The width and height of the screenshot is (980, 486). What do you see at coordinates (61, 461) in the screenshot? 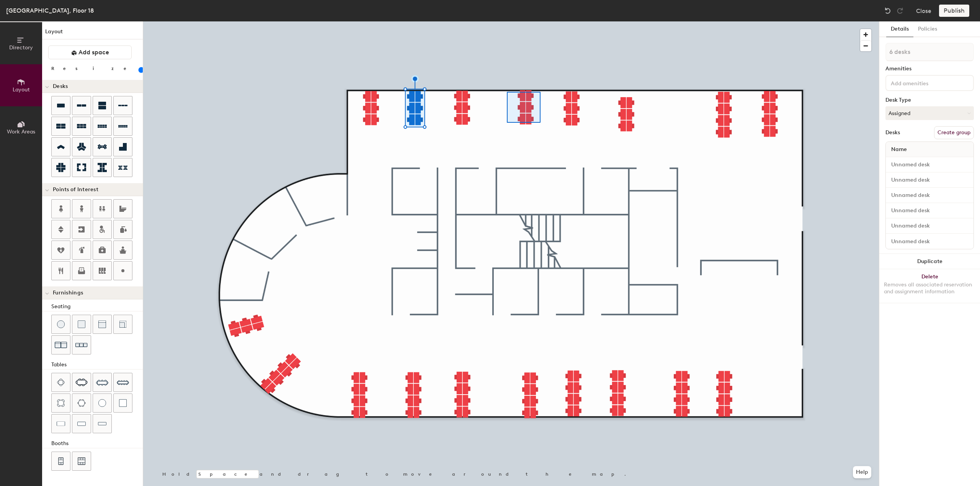
I see `img: Four seat booth` at bounding box center [61, 461].